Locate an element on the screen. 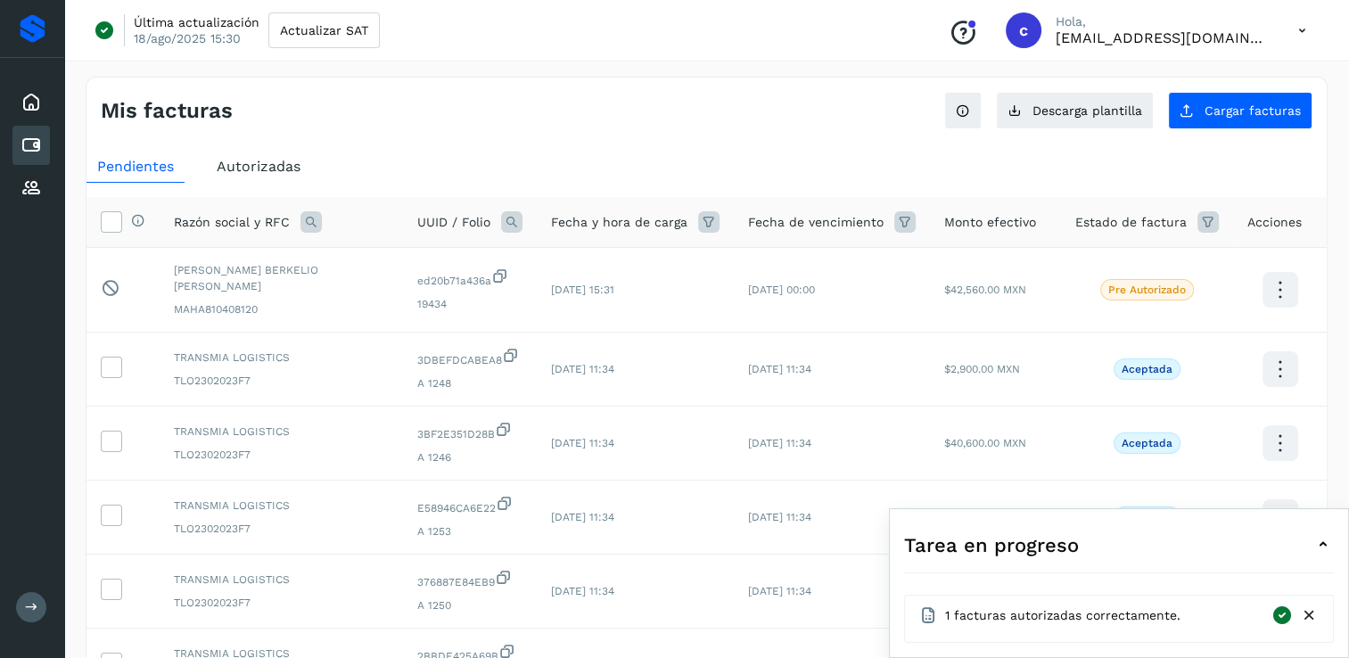  span: MAHA810408120 is located at coordinates (281, 309).